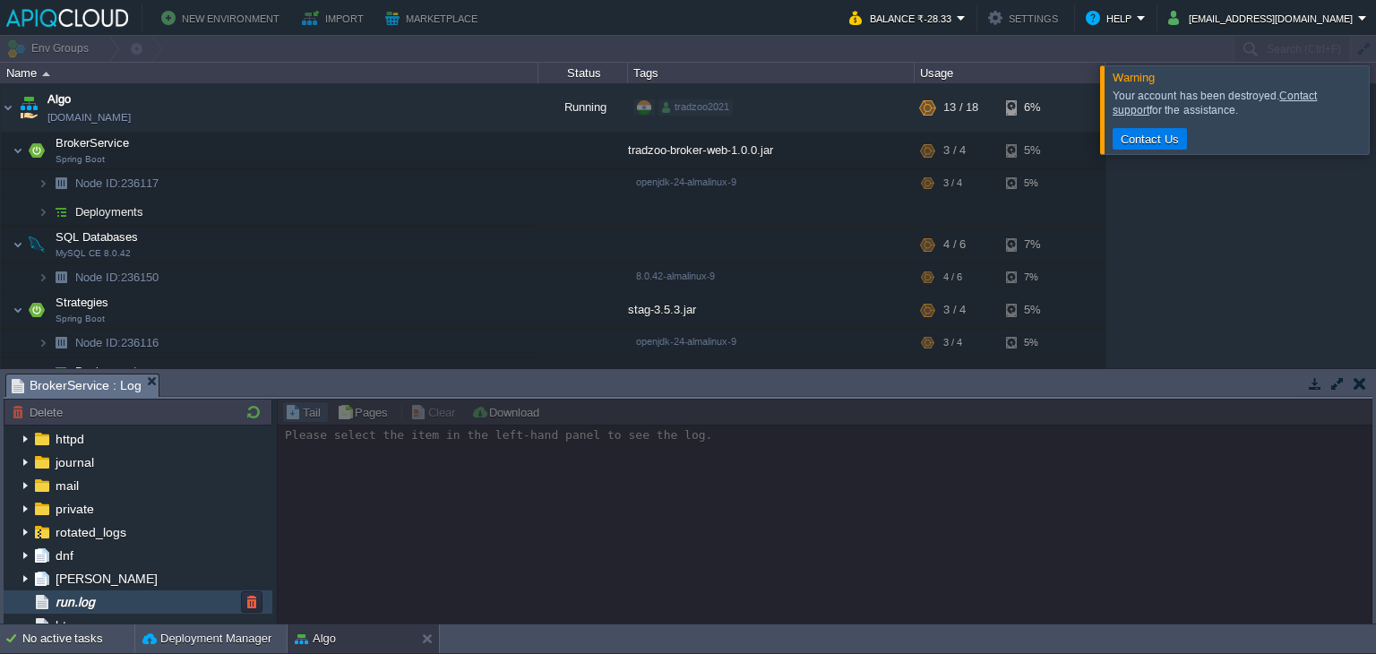 This screenshot has width=1376, height=654. I want to click on span: journal, so click(74, 462).